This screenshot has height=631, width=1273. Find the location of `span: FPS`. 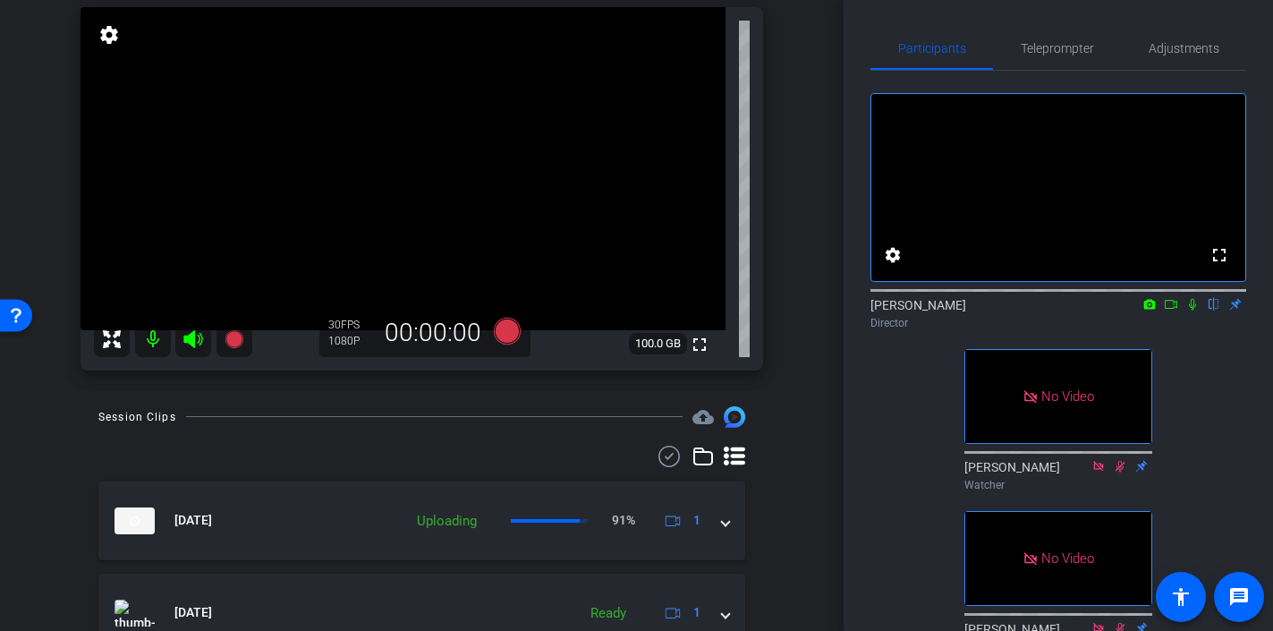

span: FPS is located at coordinates (350, 325).